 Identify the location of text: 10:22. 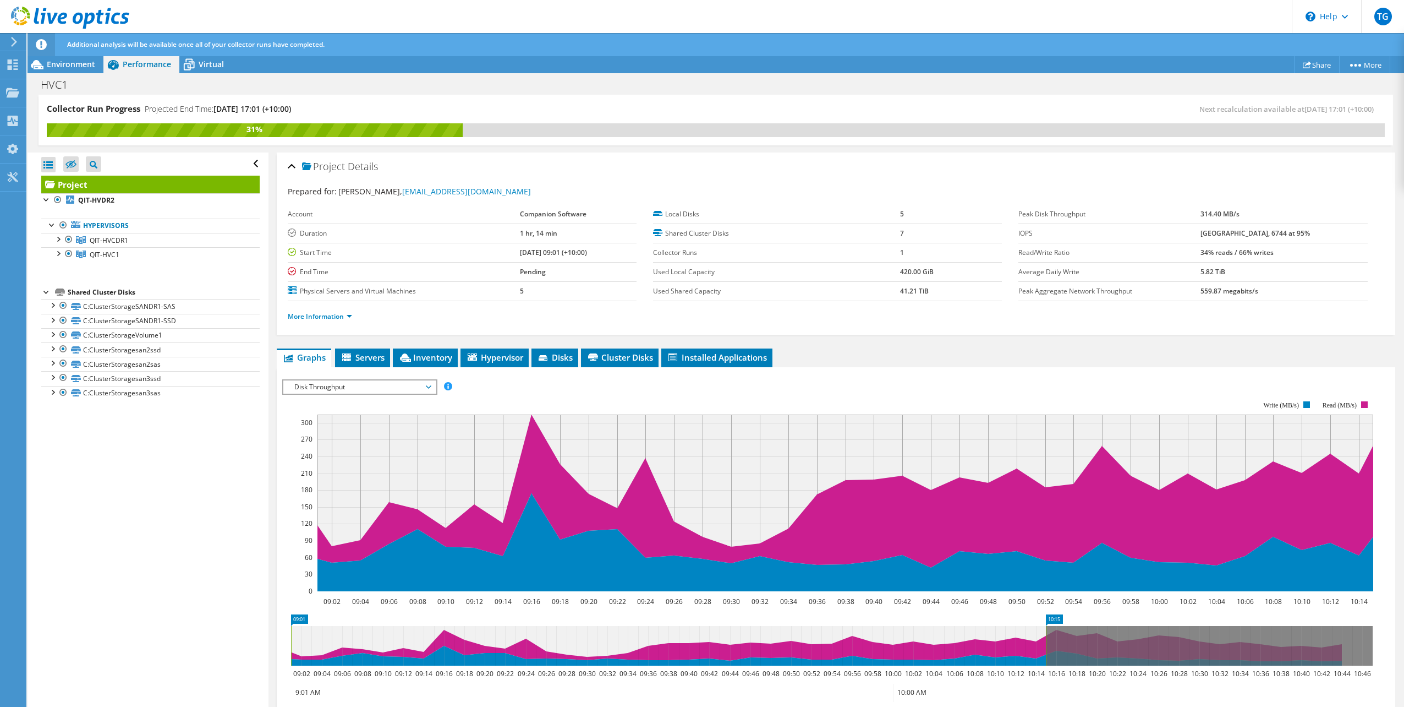
(1117, 673).